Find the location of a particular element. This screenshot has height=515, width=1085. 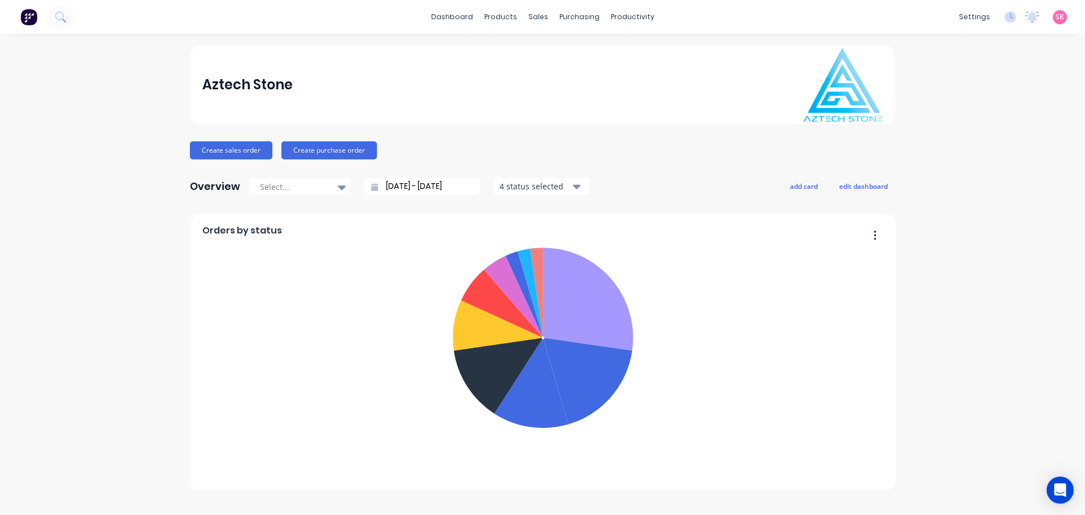

a: dashboard is located at coordinates (452, 17).